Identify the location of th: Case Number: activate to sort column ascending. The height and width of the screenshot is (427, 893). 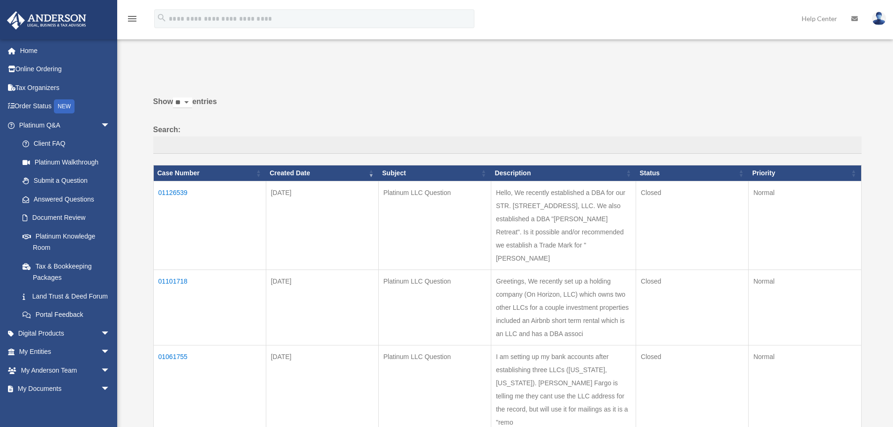
(209, 173).